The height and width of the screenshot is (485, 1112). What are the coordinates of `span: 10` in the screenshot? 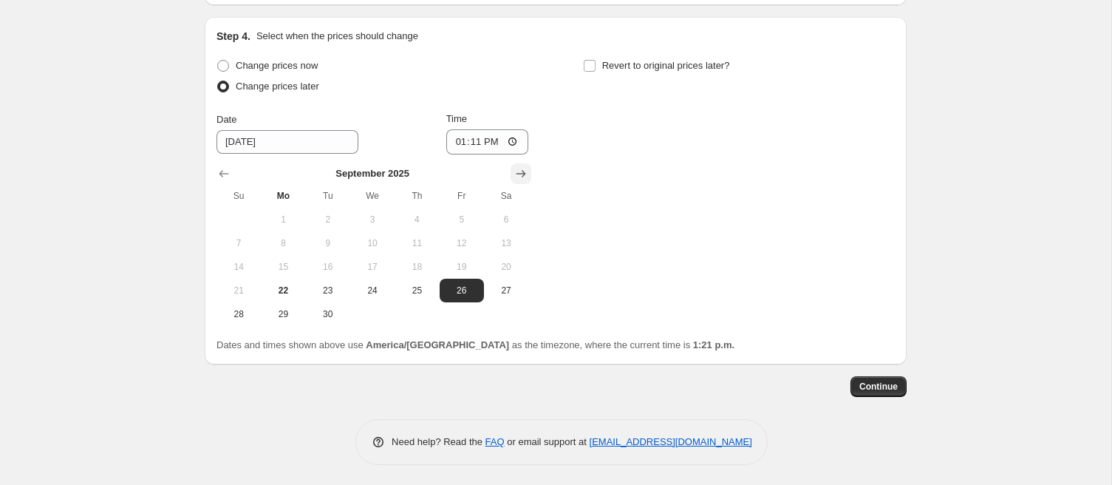 It's located at (372, 243).